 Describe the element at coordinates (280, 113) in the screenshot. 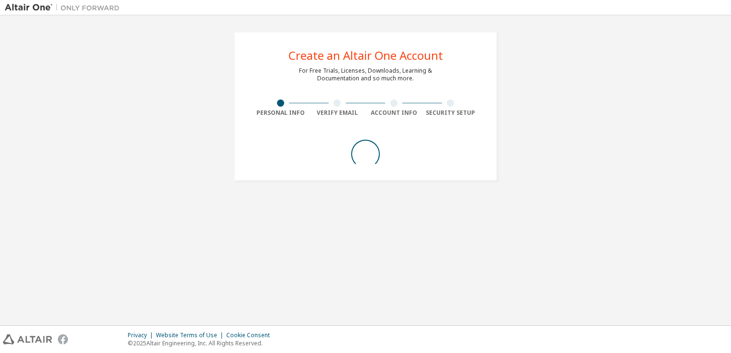

I see `div: Personal Info` at that location.